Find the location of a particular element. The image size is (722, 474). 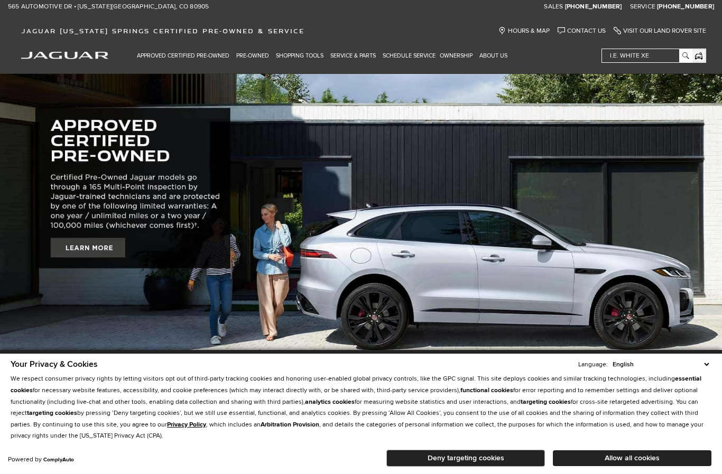

a: Contact Us is located at coordinates (581, 31).